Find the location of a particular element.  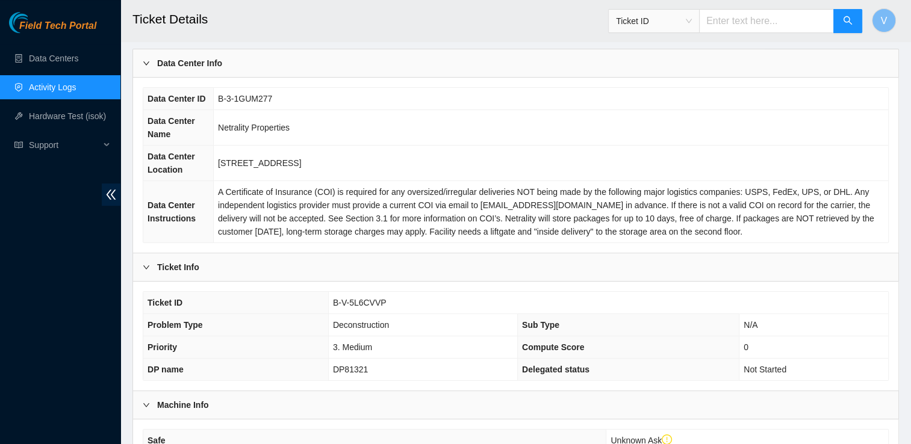

b: Machine Info is located at coordinates (183, 405).